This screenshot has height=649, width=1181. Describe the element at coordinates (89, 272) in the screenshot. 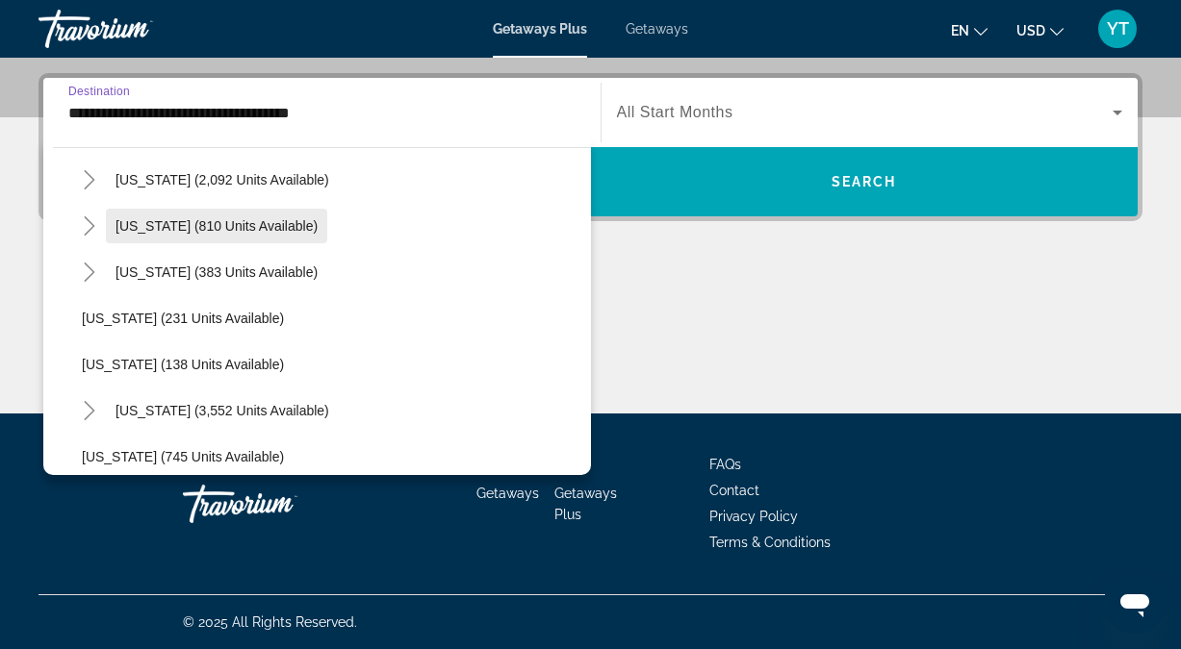

I see `button: Toggle Texas (383 units available)` at that location.